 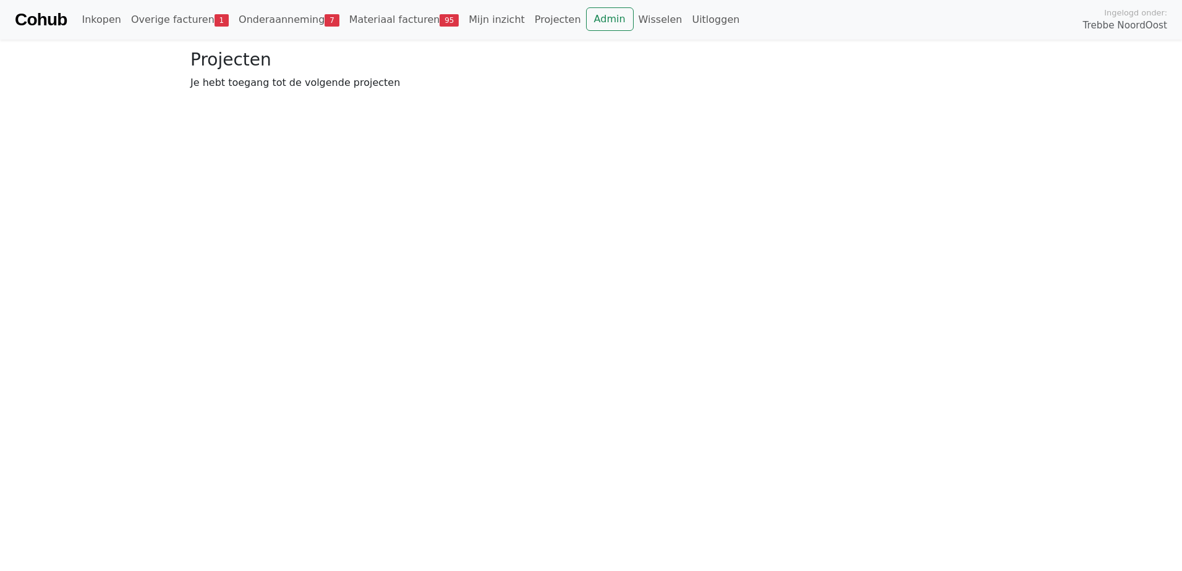 What do you see at coordinates (496, 20) in the screenshot?
I see `a: Mijn inzicht` at bounding box center [496, 20].